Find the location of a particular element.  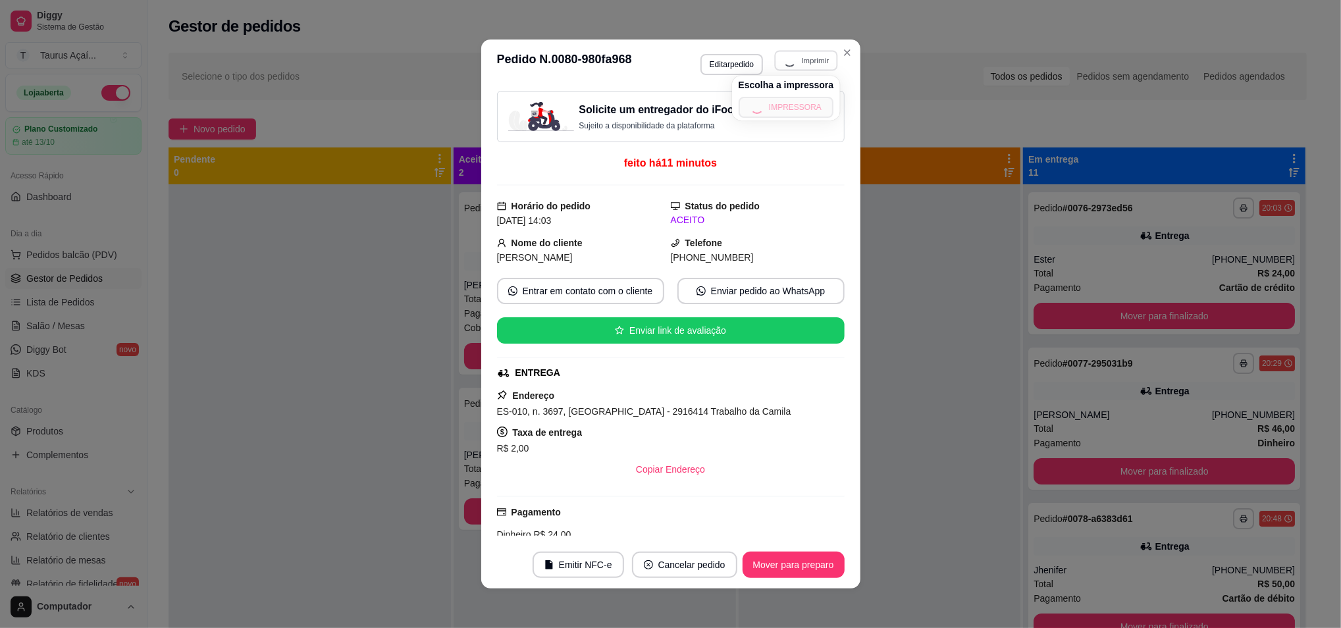

span: credit-card is located at coordinates (502, 512).